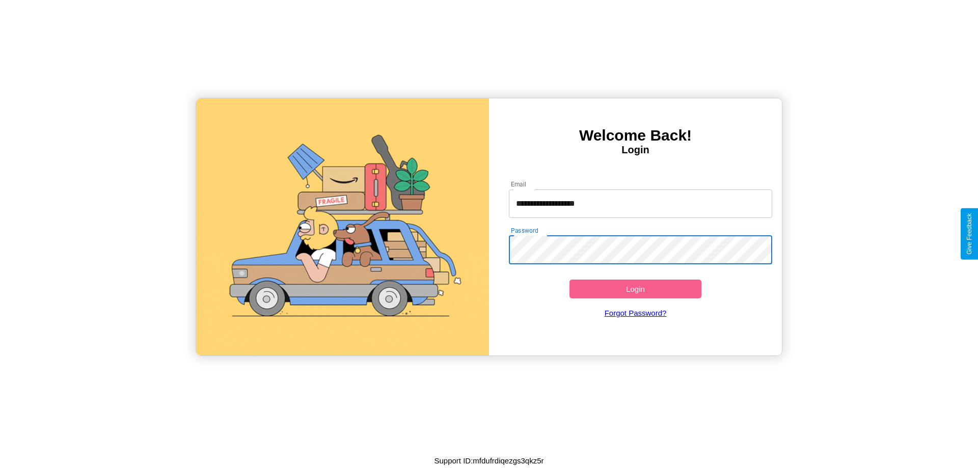 The height and width of the screenshot is (468, 978). What do you see at coordinates (524, 230) in the screenshot?
I see `label: Password` at bounding box center [524, 230].